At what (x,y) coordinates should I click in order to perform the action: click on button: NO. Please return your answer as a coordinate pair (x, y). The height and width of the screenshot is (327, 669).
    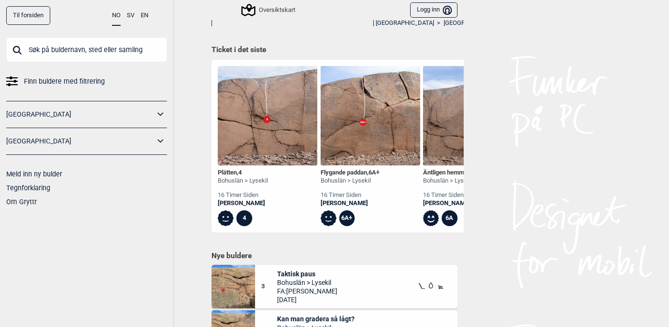
    Looking at the image, I should click on (116, 16).